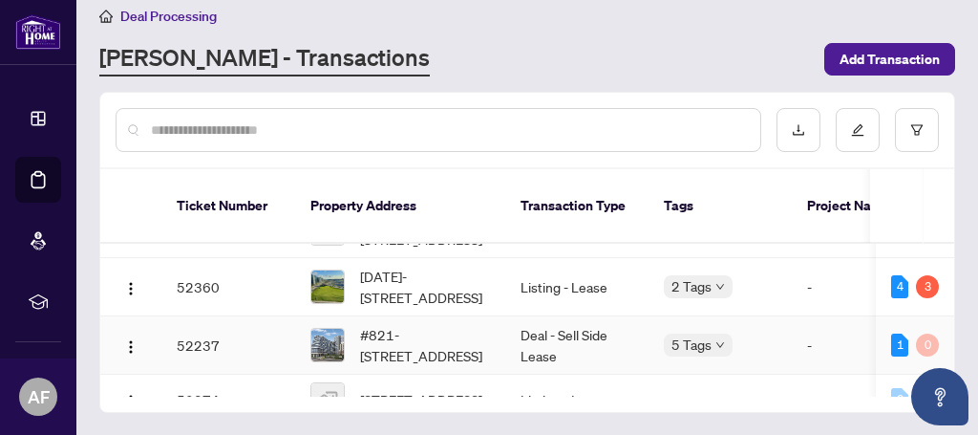 This screenshot has height=435, width=978. Describe the element at coordinates (106, 16) in the screenshot. I see `span: home` at that location.